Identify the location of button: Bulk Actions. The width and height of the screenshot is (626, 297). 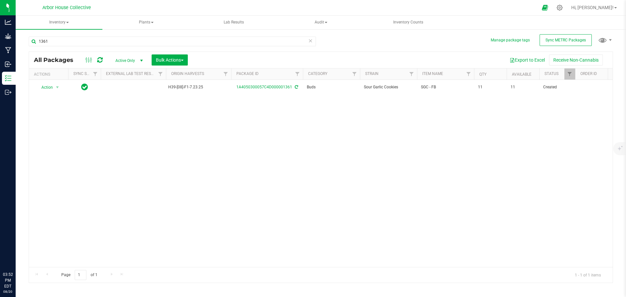
(170, 60).